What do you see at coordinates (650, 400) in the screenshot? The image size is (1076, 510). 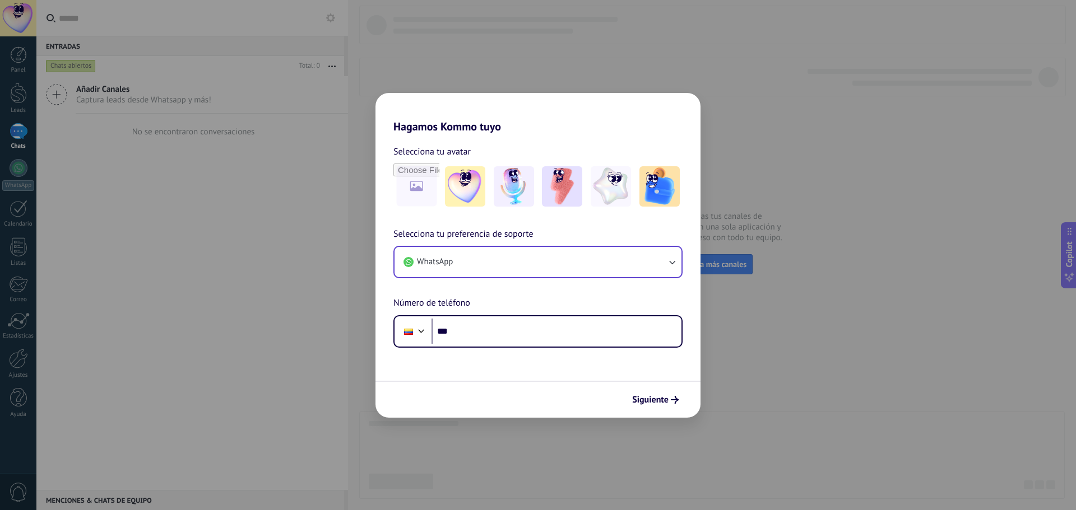 I see `span: Siguiente` at bounding box center [650, 400].